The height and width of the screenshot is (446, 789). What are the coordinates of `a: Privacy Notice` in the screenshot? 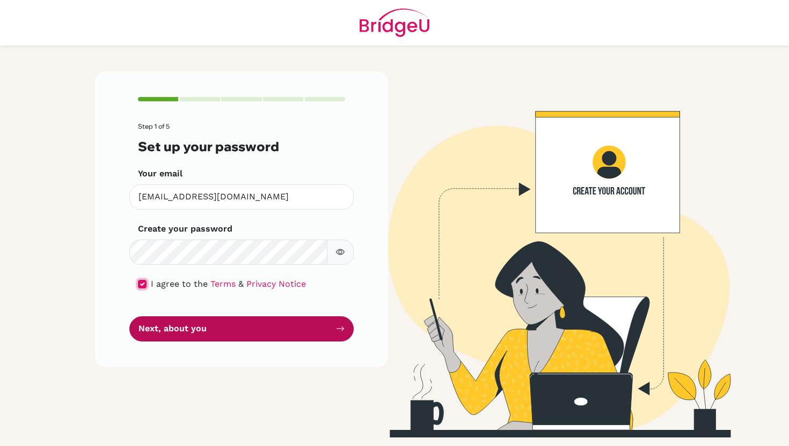 It's located at (276, 284).